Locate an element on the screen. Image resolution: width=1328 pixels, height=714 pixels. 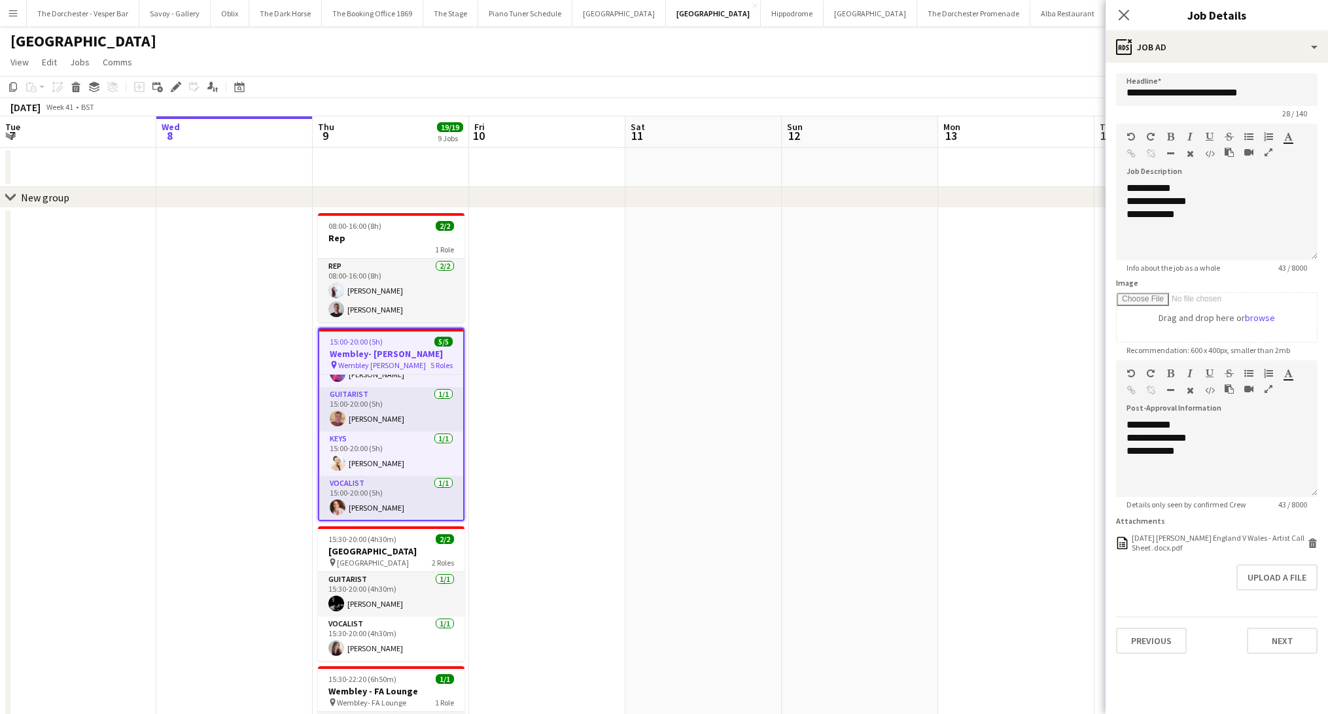
span: 10 is located at coordinates (478, 135).